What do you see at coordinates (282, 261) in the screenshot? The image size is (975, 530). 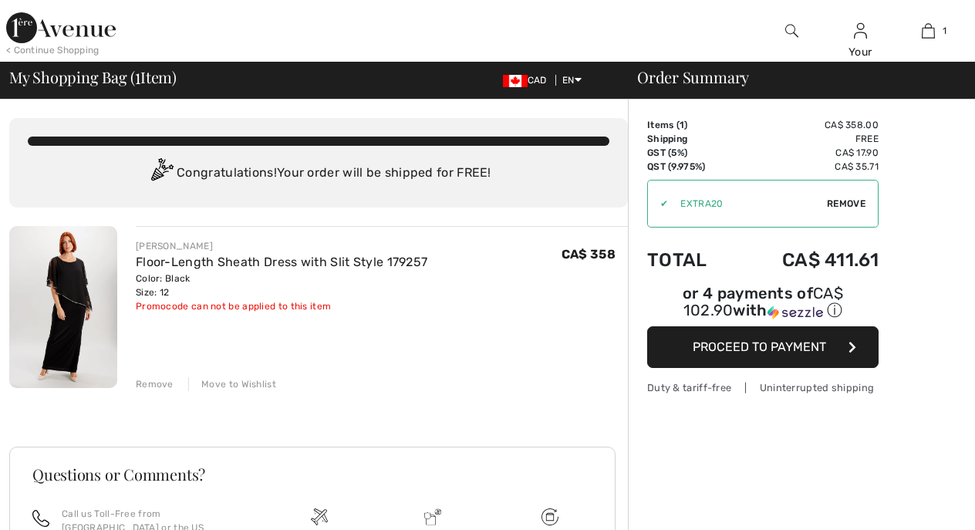 I see `a: Floor-Length Sheath Dress with Slit Style 179257` at bounding box center [282, 261].